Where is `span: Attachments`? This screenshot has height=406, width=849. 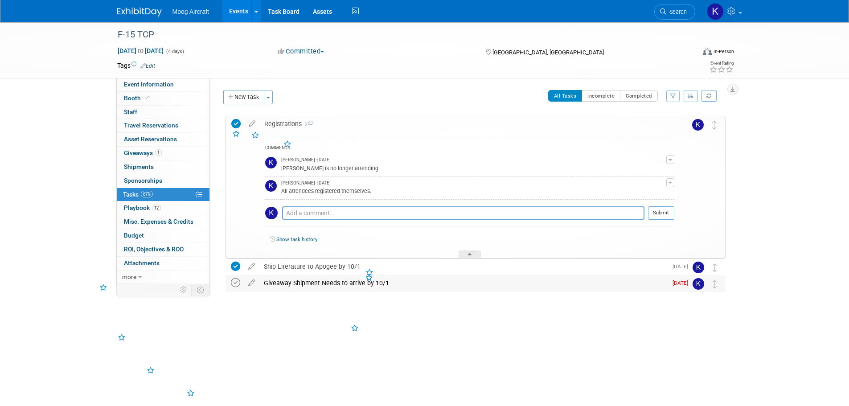 span: Attachments is located at coordinates (142, 263).